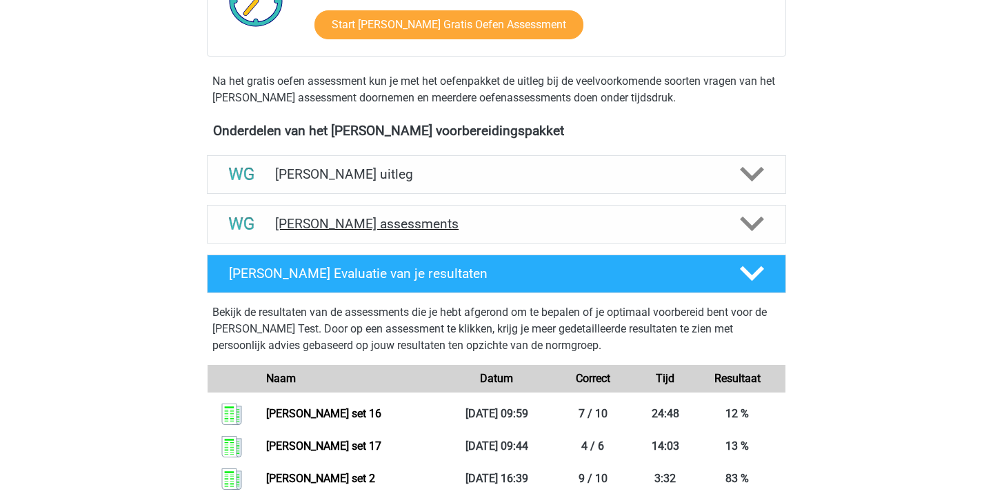 The width and height of the screenshot is (993, 496). I want to click on div: Correct, so click(593, 379).